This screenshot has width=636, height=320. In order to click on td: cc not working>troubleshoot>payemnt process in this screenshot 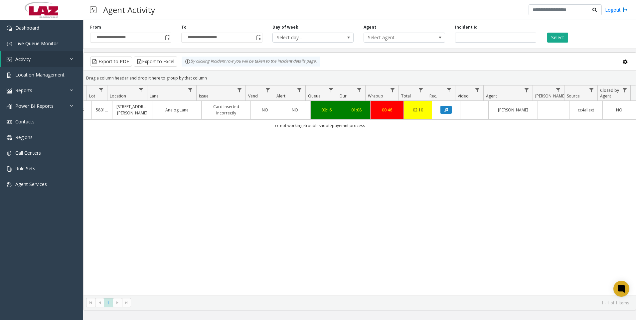, I will do `click(320, 125)`.